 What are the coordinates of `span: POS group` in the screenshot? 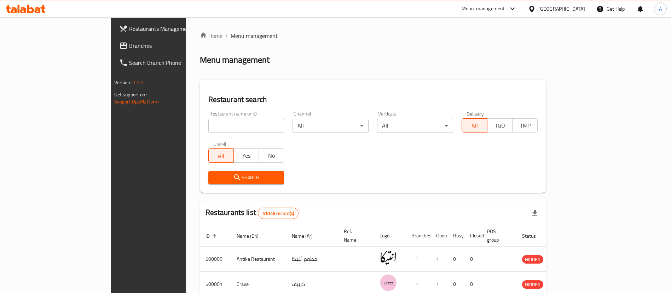 It's located at (498, 235).